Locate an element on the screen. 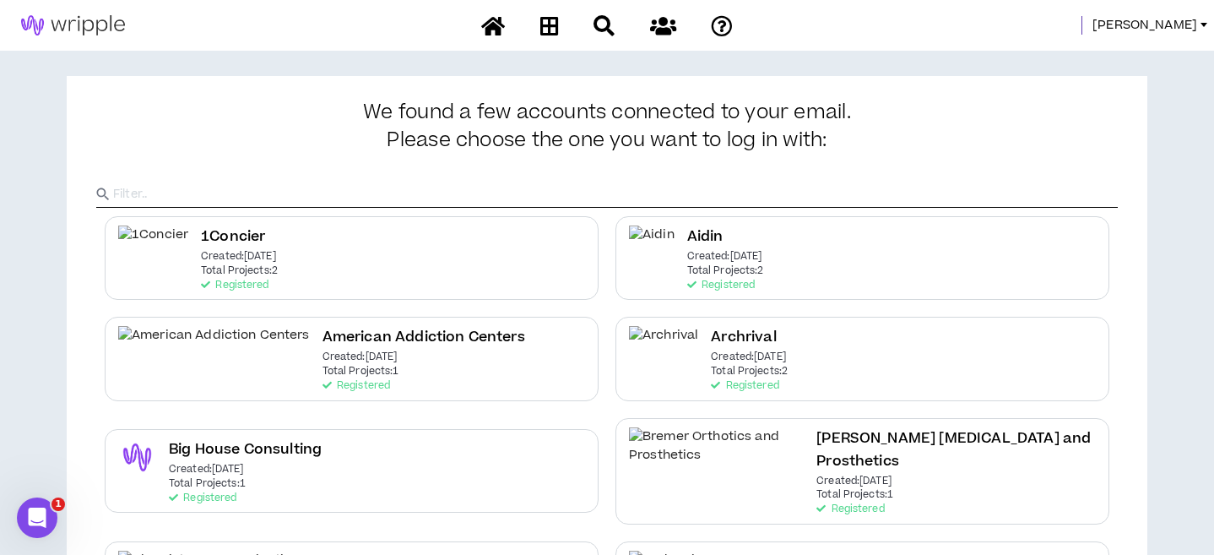  img: American Addiction Centers is located at coordinates (214, 345).